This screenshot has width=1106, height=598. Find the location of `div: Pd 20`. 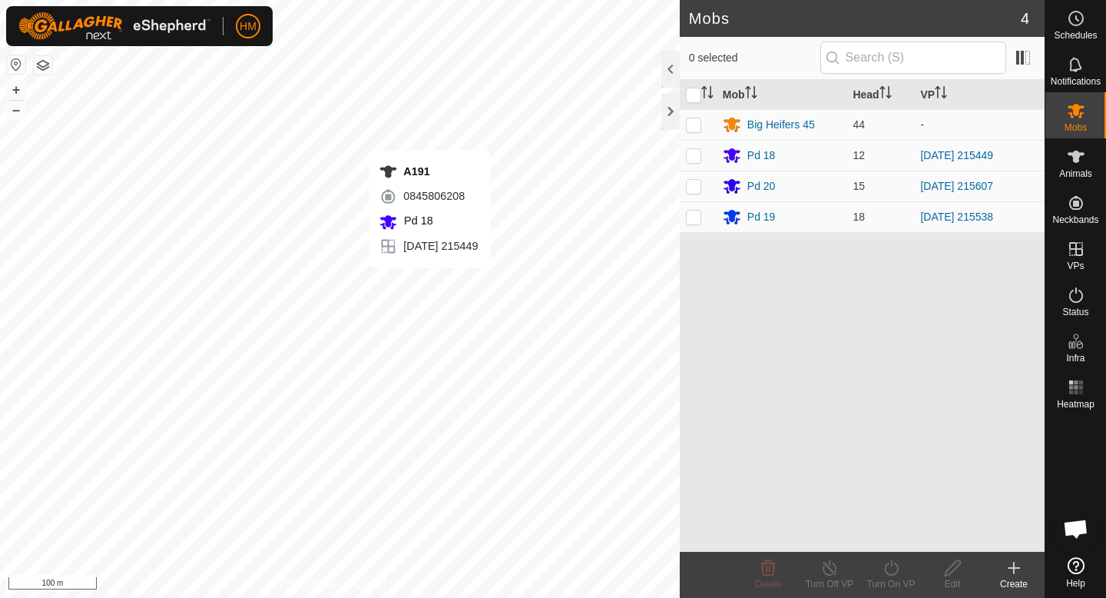

div: Pd 20 is located at coordinates (761, 186).